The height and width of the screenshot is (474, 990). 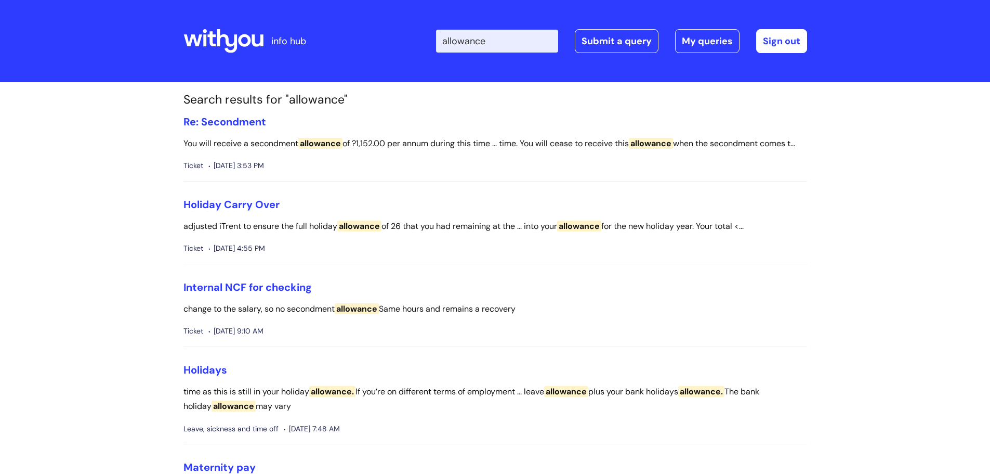 I want to click on p: change to the salary, so no secondment Same hours and remains a recovery, so click(x=495, y=309).